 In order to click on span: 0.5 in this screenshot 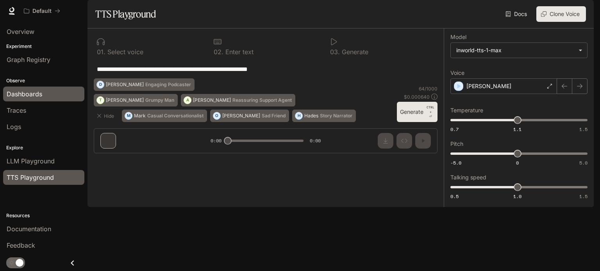, I will do `click(454, 196)`.